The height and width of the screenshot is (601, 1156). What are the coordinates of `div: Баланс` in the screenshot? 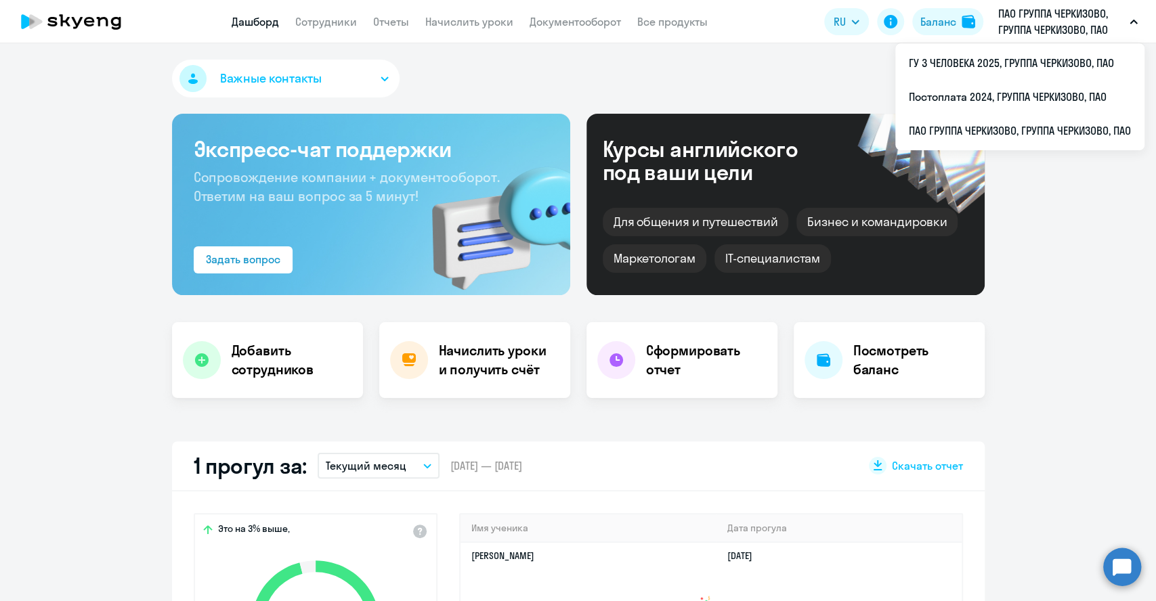 It's located at (938, 22).